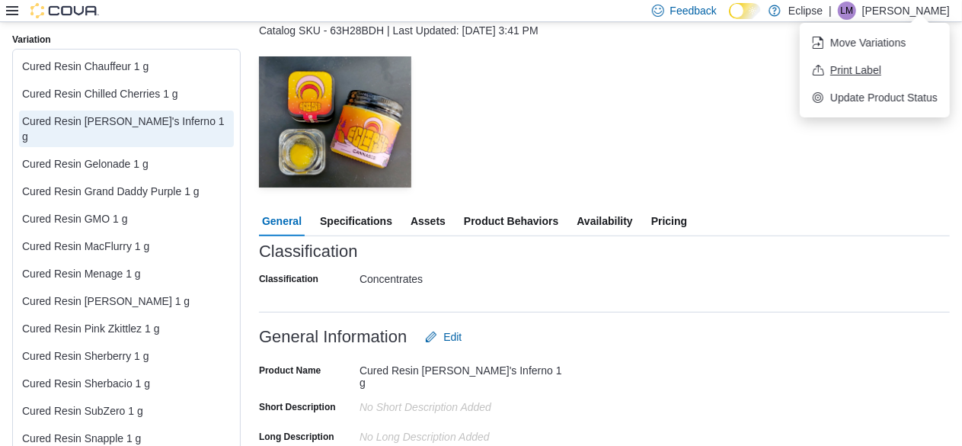 The height and width of the screenshot is (446, 962). I want to click on img: Cova, so click(65, 11).